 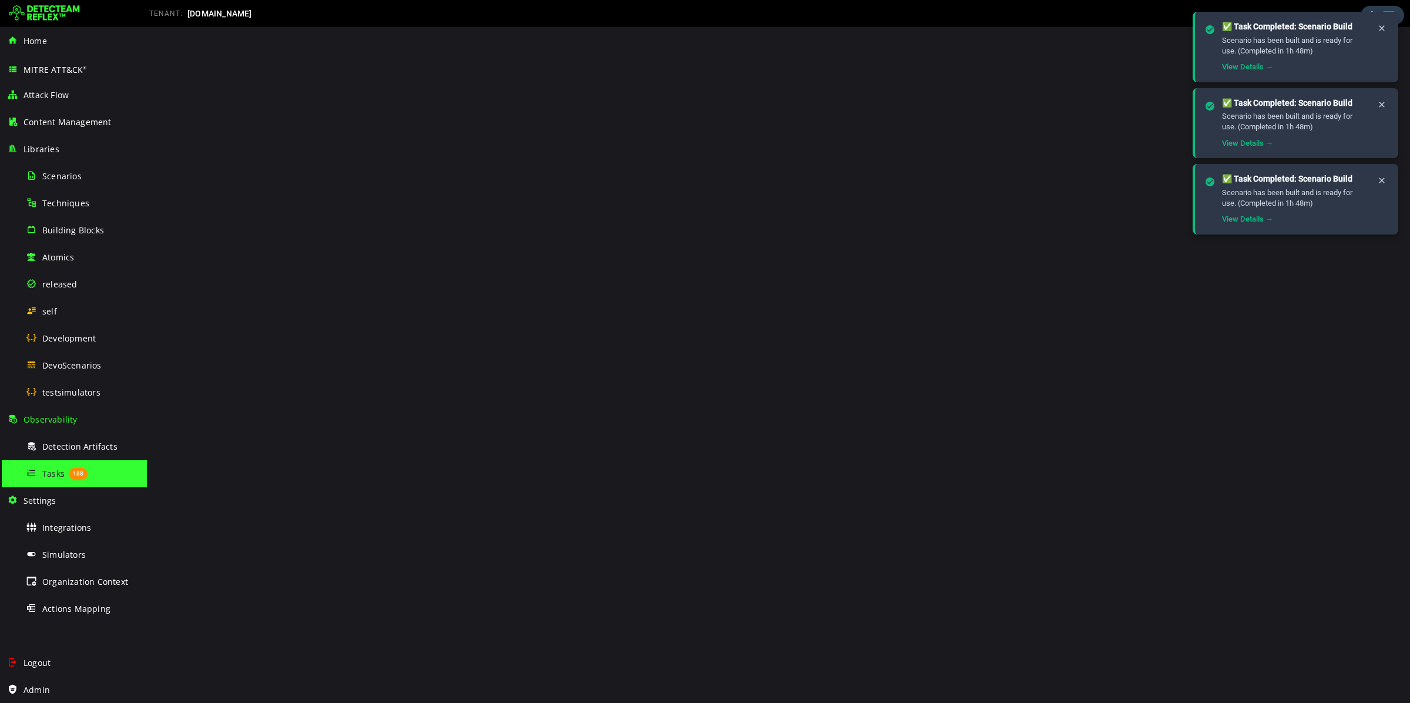 I want to click on span: Content Management, so click(x=68, y=122).